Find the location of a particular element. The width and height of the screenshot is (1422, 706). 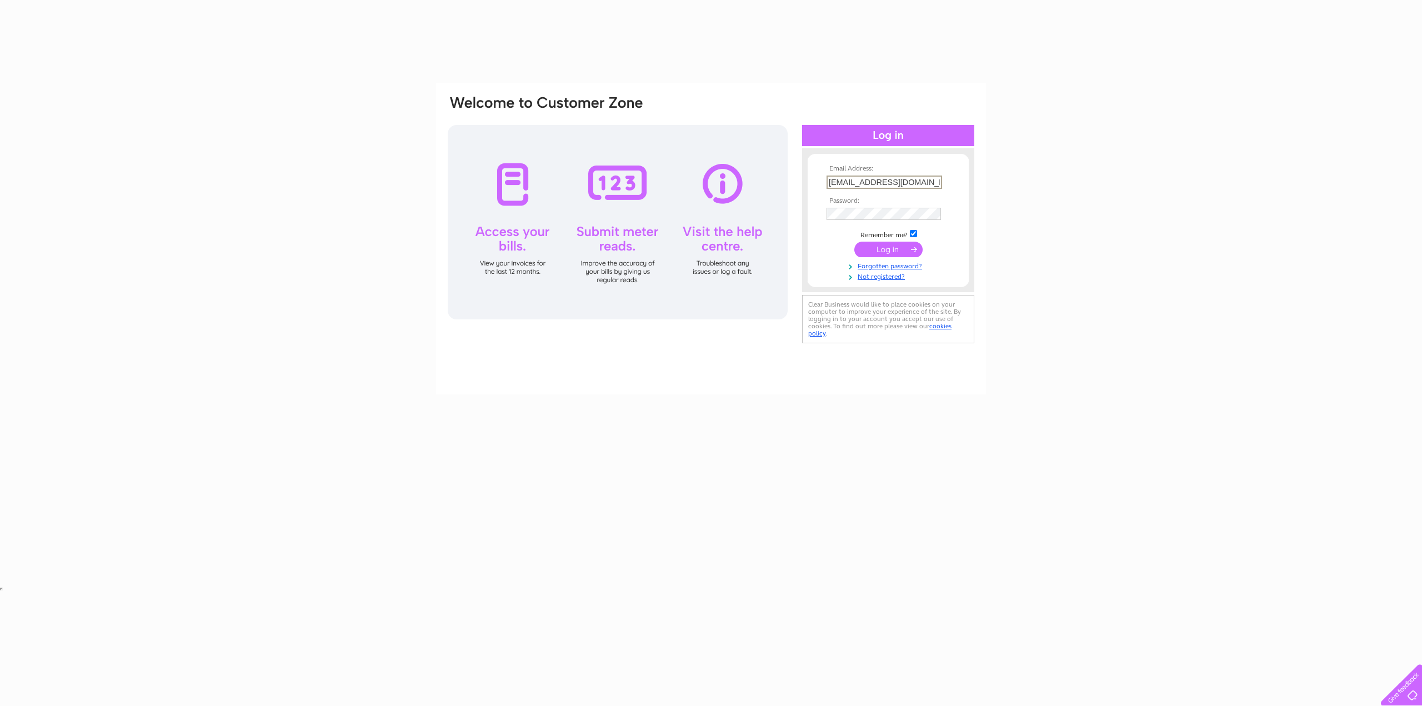

div: Clear Business would like to place cookies on your computer to improve your experience of the sit... is located at coordinates (888, 319).